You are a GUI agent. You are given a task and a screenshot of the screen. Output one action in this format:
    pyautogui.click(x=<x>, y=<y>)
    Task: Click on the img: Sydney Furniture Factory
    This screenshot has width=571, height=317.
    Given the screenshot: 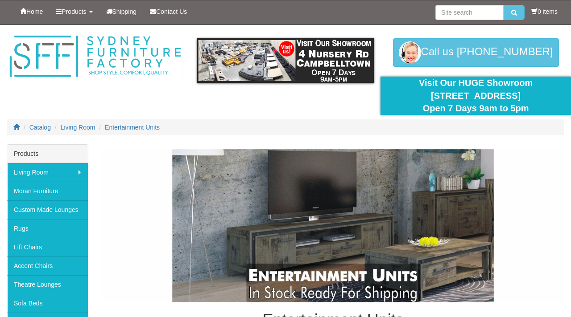 What is the action you would take?
    pyautogui.click(x=95, y=57)
    